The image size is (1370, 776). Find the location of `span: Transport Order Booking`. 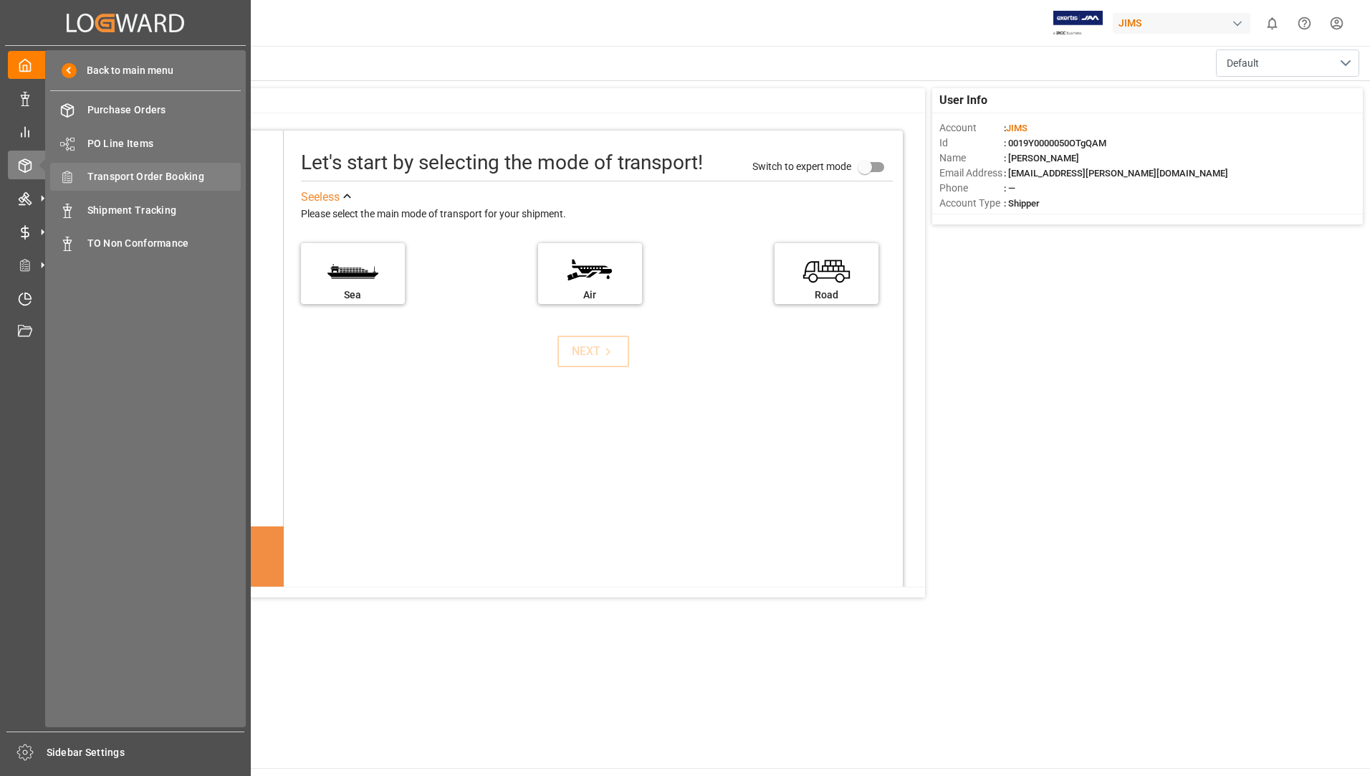

span: Transport Order Booking is located at coordinates (164, 176).